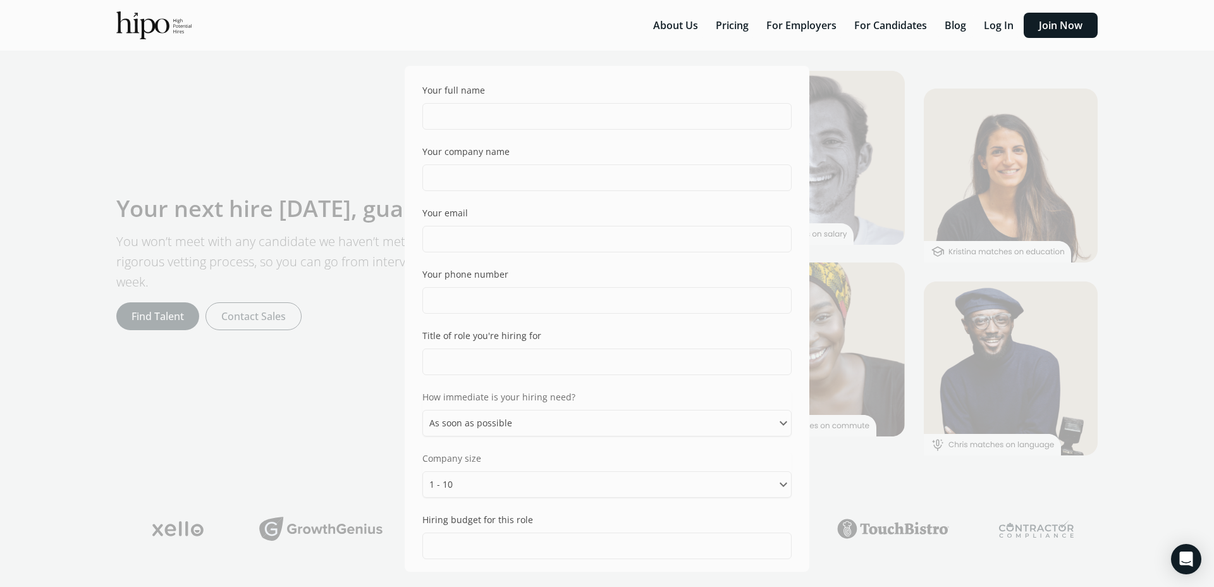 This screenshot has width=1214, height=587. What do you see at coordinates (477, 519) in the screenshot?
I see `div: Hiring budget for this role` at bounding box center [477, 519].